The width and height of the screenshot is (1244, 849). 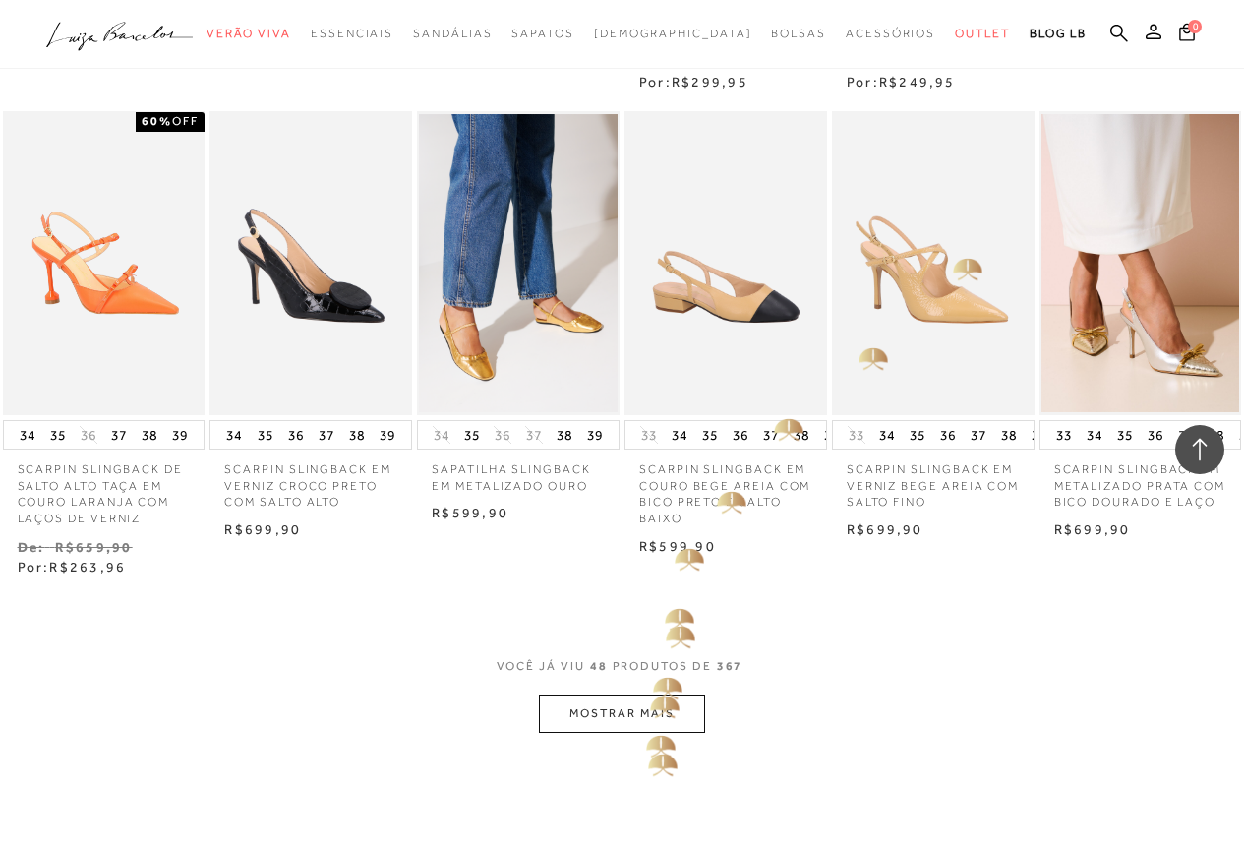 I want to click on span: R$263,96, so click(x=88, y=567).